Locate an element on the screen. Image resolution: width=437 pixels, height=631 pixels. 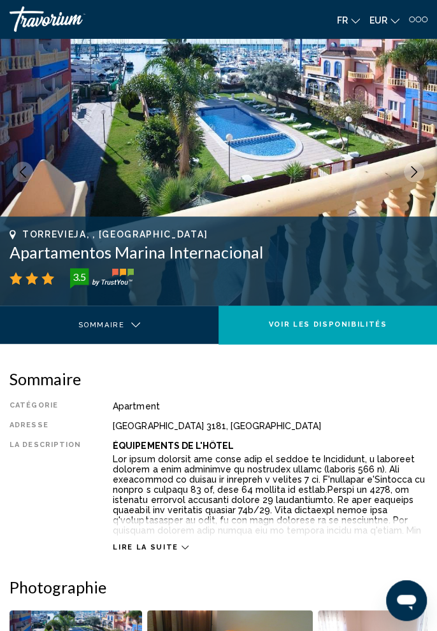
h2: Photographie is located at coordinates (218, 587).